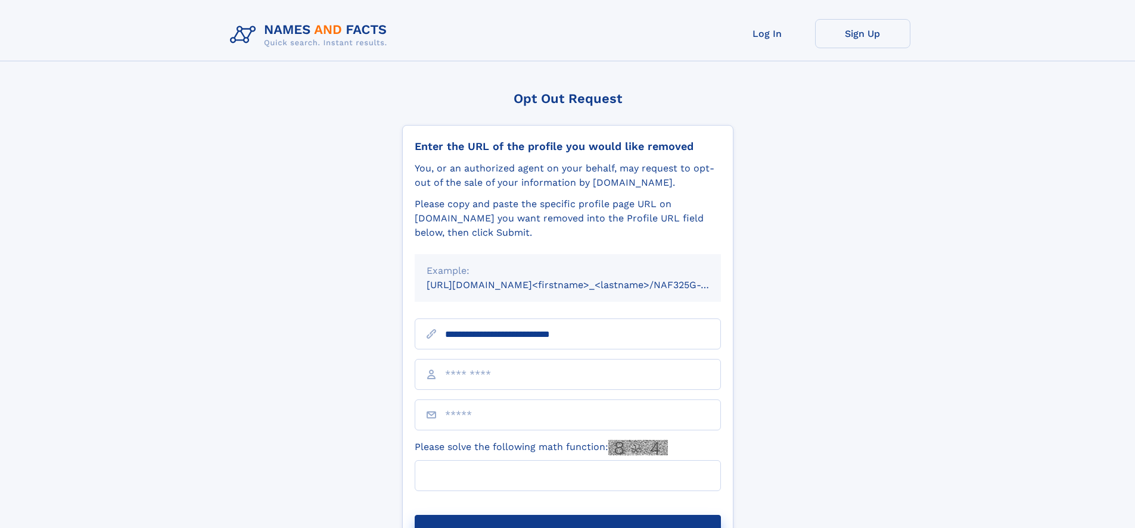 The width and height of the screenshot is (1135, 528). What do you see at coordinates (541, 448) in the screenshot?
I see `label: Please solve the following math function:` at bounding box center [541, 448].